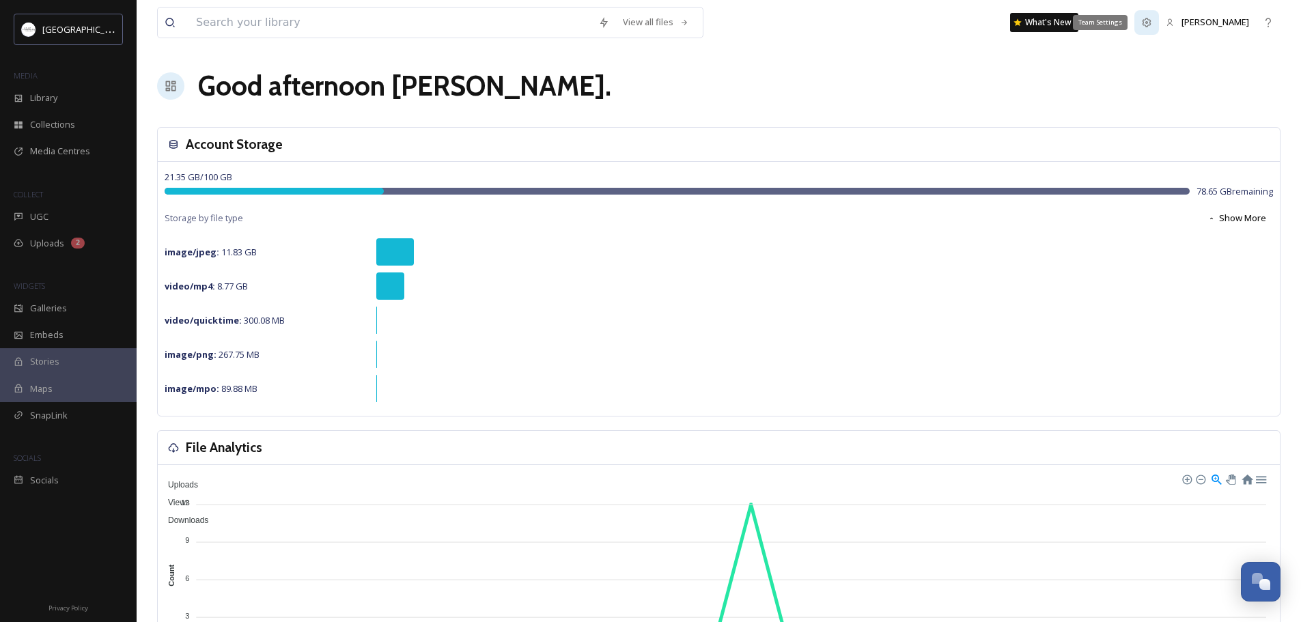 The height and width of the screenshot is (622, 1301). What do you see at coordinates (1237, 218) in the screenshot?
I see `button: Show More` at bounding box center [1237, 218].